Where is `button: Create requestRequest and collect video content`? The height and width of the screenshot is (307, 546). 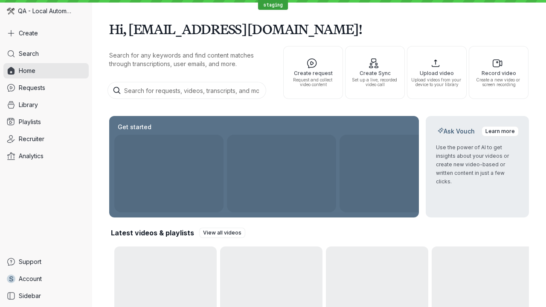 button: Create requestRequest and collect video content is located at coordinates (313, 72).